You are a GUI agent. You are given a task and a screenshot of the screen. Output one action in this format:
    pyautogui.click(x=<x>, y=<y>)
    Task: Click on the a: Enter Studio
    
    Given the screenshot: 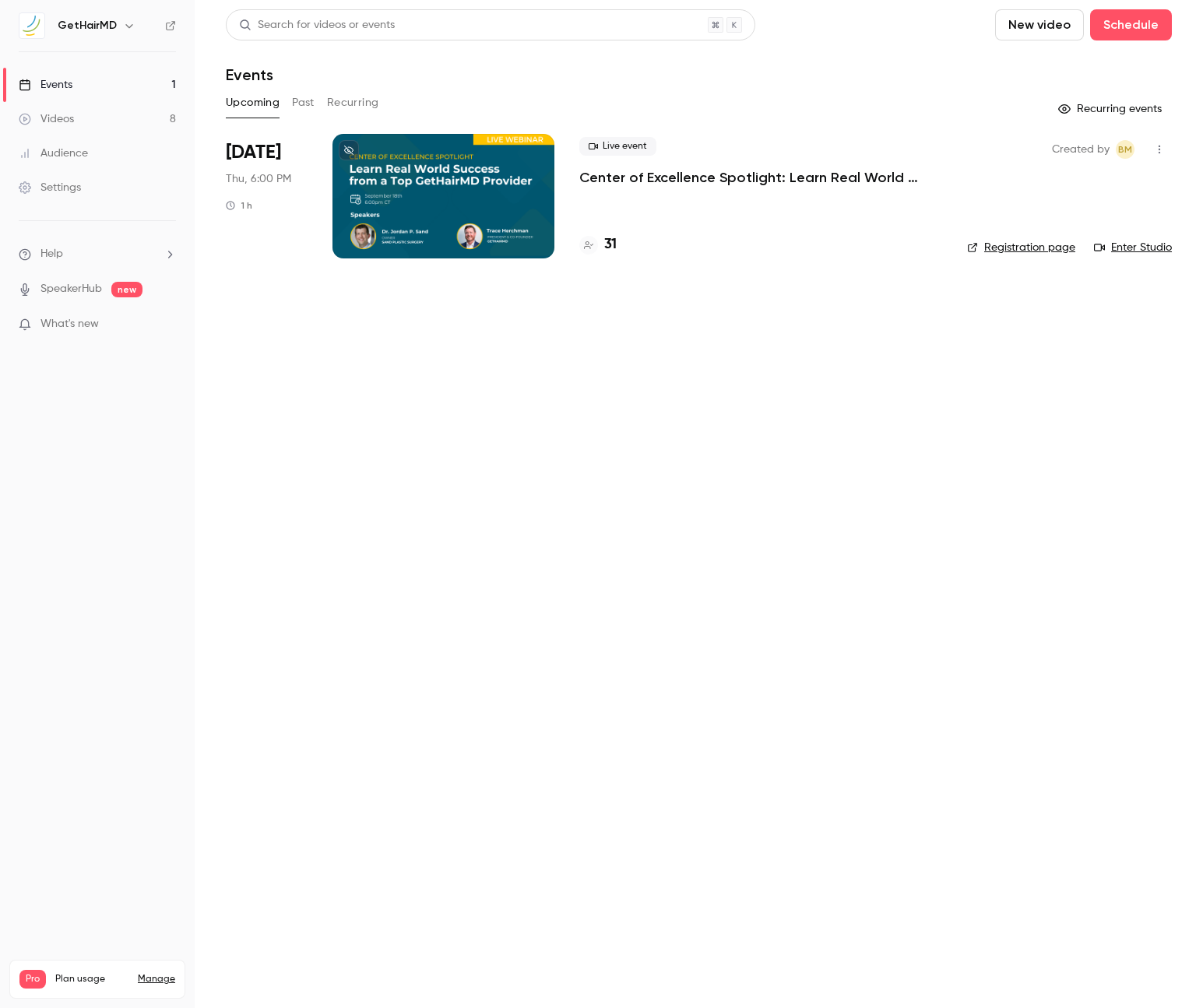 What is the action you would take?
    pyautogui.click(x=1133, y=247)
    